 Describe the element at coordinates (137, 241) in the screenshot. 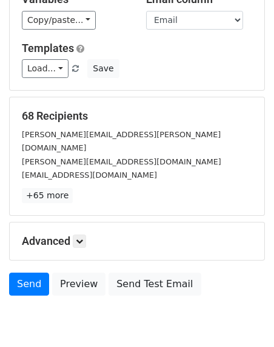

I see `h5: Advanced` at that location.